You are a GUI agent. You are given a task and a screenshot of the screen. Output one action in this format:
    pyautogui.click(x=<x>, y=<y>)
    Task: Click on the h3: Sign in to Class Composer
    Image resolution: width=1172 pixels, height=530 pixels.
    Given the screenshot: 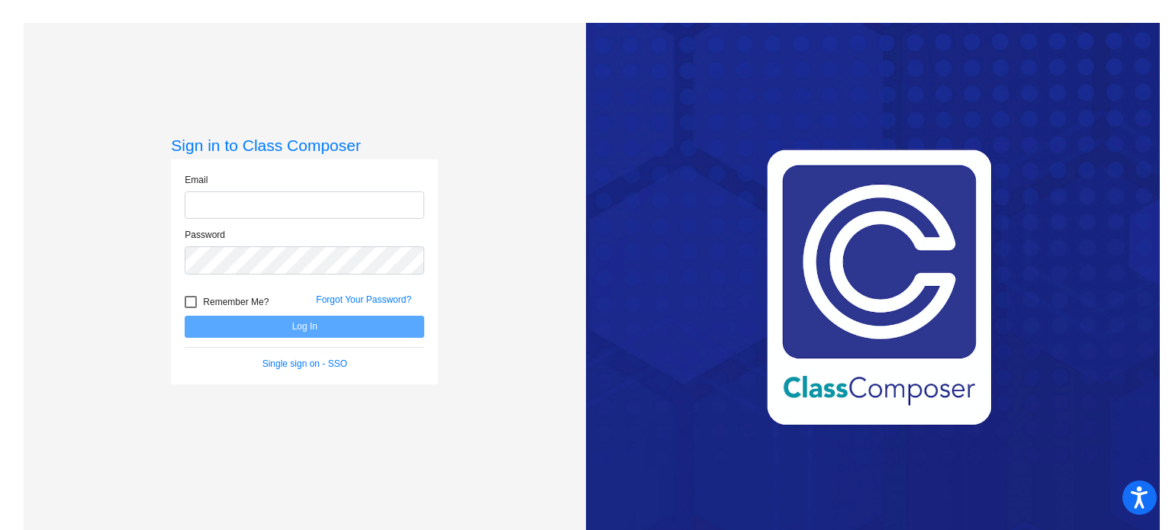 What is the action you would take?
    pyautogui.click(x=304, y=145)
    